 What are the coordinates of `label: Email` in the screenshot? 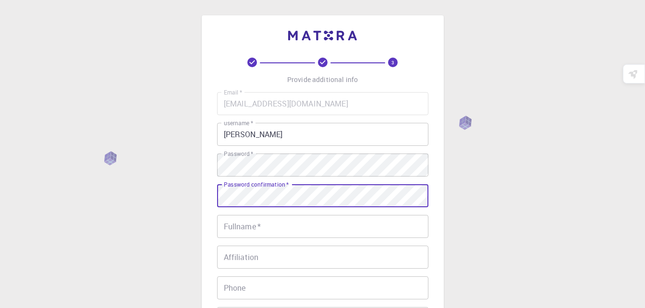 It's located at (233, 92).